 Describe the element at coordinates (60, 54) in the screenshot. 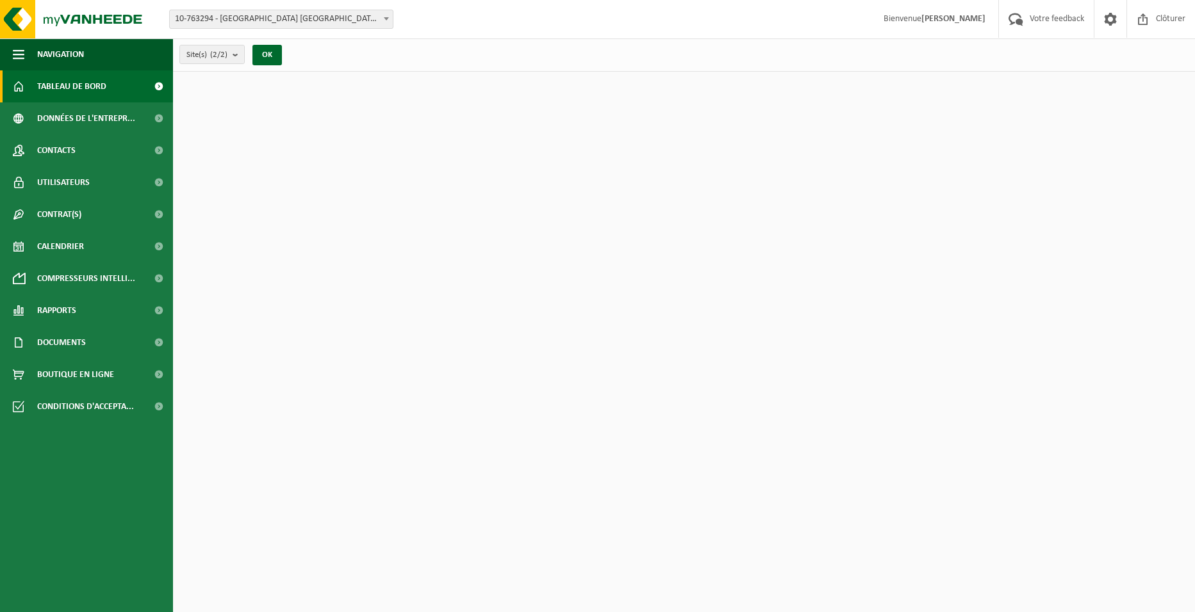

I see `span: Navigation` at that location.